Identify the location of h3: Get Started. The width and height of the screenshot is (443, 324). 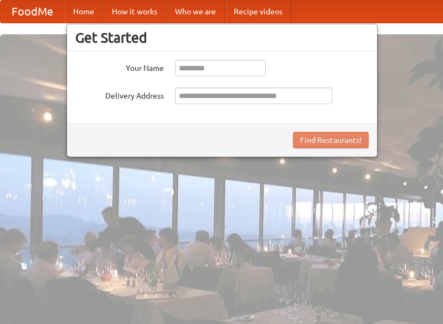
(222, 38).